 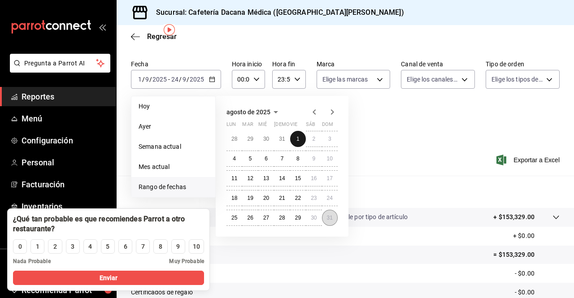 What do you see at coordinates (313, 139) in the screenshot?
I see `button: 2 de agosto de 2025` at bounding box center [313, 139].